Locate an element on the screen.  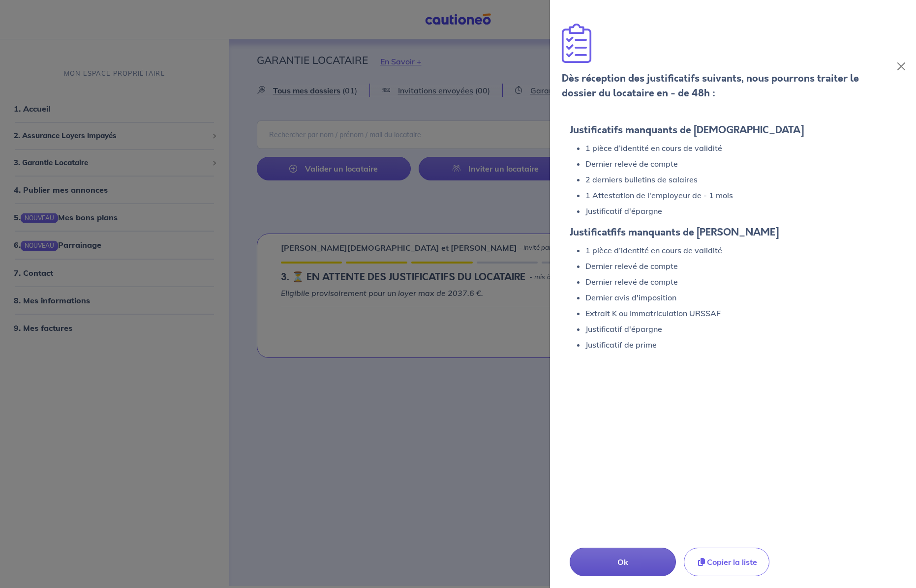
li: Justificatif de prime is located at coordinates (741, 345).